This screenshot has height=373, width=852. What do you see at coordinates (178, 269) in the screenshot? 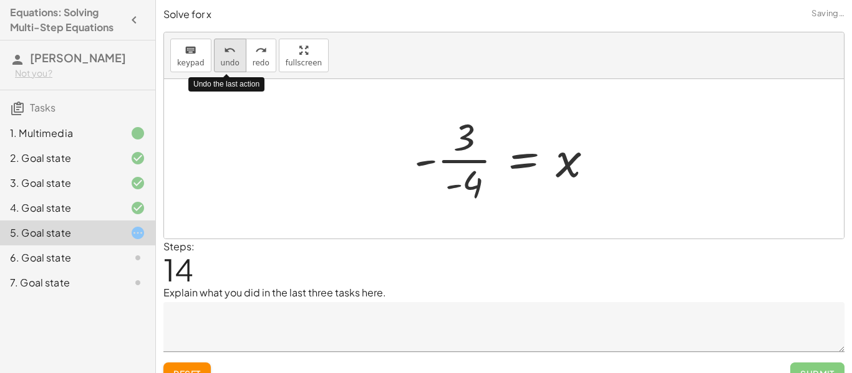
I see `span: 14` at bounding box center [178, 269].